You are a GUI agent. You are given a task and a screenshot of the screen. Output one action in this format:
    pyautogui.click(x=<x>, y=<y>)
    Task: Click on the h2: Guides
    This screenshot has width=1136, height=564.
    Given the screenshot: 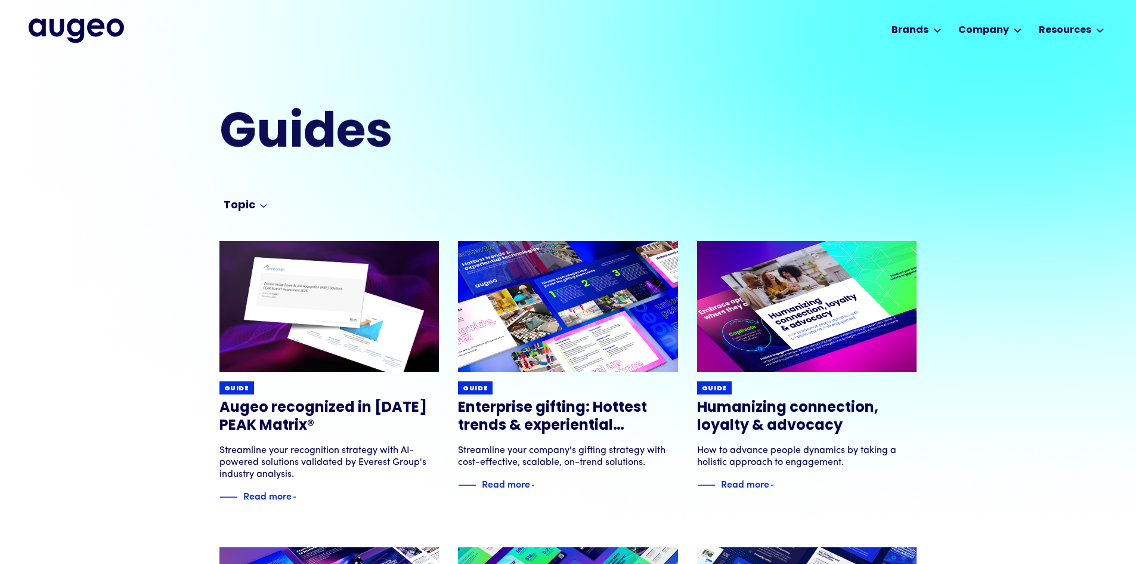 What is the action you would take?
    pyautogui.click(x=425, y=134)
    